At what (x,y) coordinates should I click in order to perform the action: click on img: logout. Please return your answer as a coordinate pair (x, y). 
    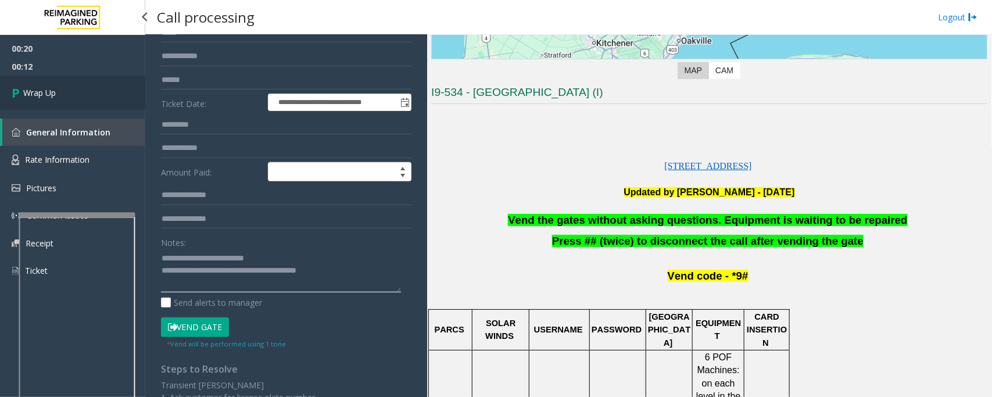
    Looking at the image, I should click on (973, 17).